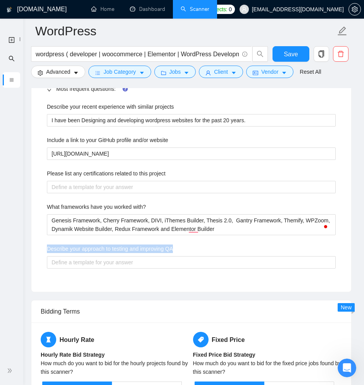  I want to click on button: folderJobscaret-down, so click(175, 72).